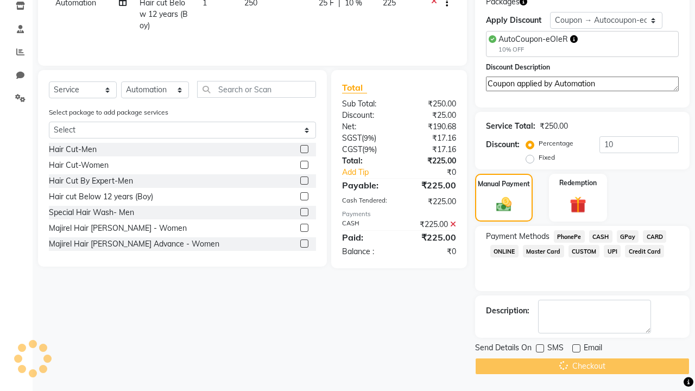 The image size is (695, 391). What do you see at coordinates (366, 126) in the screenshot?
I see `div: Net:` at bounding box center [366, 126].